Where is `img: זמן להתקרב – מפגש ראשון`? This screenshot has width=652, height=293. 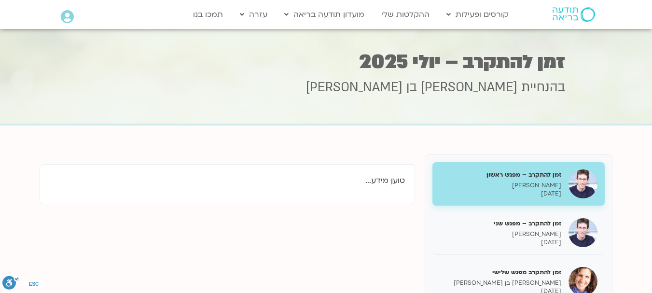 img: זמן להתקרב – מפגש ראשון is located at coordinates (583, 184).